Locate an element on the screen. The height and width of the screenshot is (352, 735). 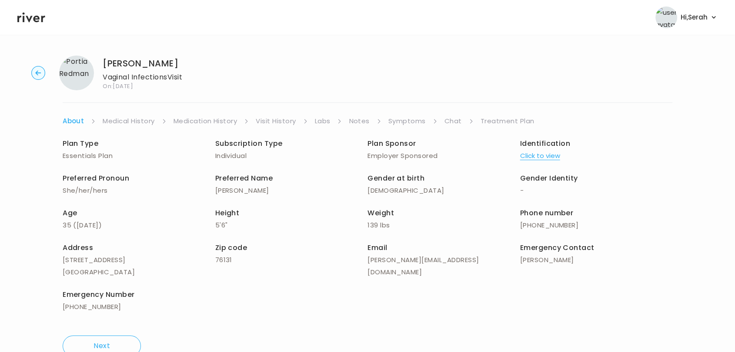
p: She/her/hers is located at coordinates (139, 191).